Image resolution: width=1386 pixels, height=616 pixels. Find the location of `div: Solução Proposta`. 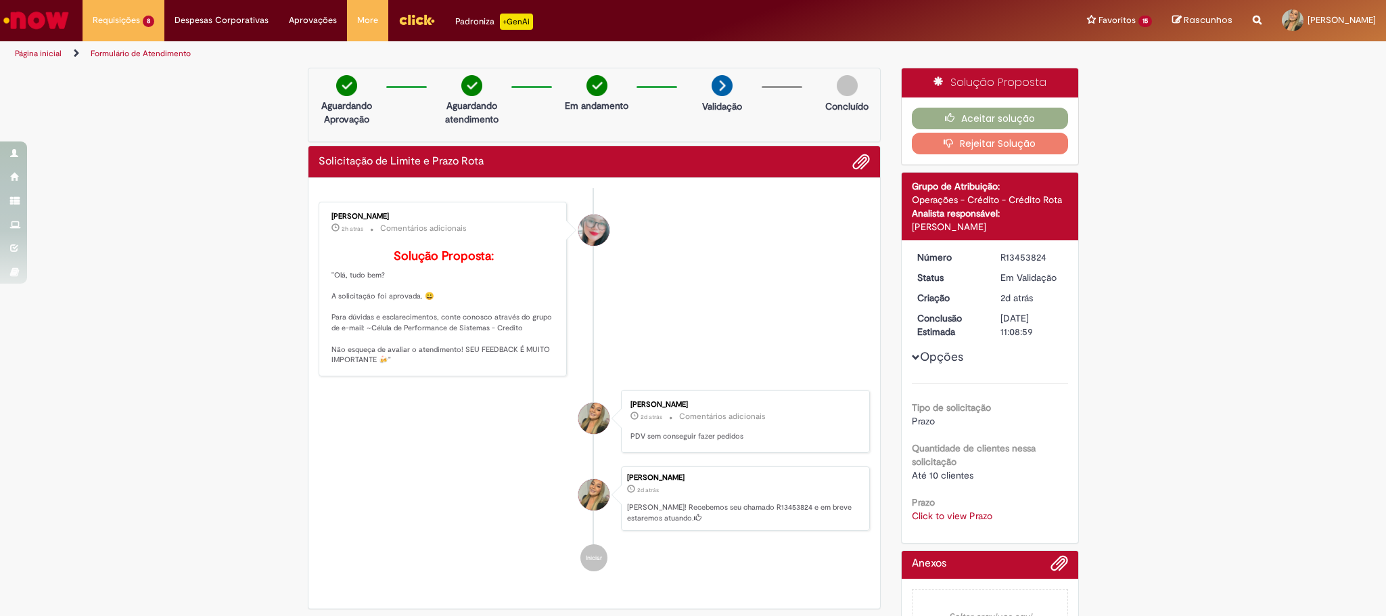

div: Solução Proposta is located at coordinates (990, 83).